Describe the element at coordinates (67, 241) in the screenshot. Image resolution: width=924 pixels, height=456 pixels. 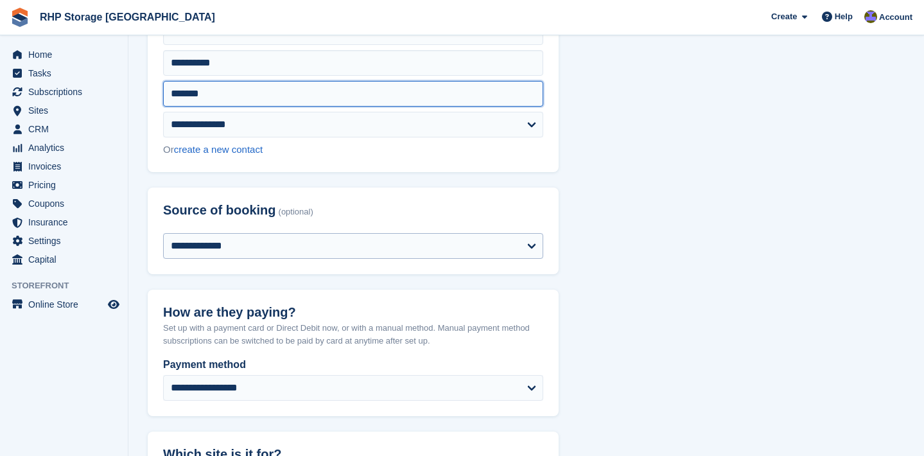
I see `span: Settings` at that location.